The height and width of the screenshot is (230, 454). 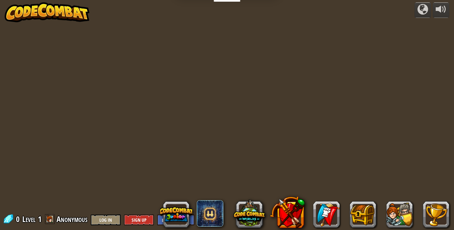 What do you see at coordinates (422, 10) in the screenshot?
I see `button: Campaigns` at bounding box center [422, 10].